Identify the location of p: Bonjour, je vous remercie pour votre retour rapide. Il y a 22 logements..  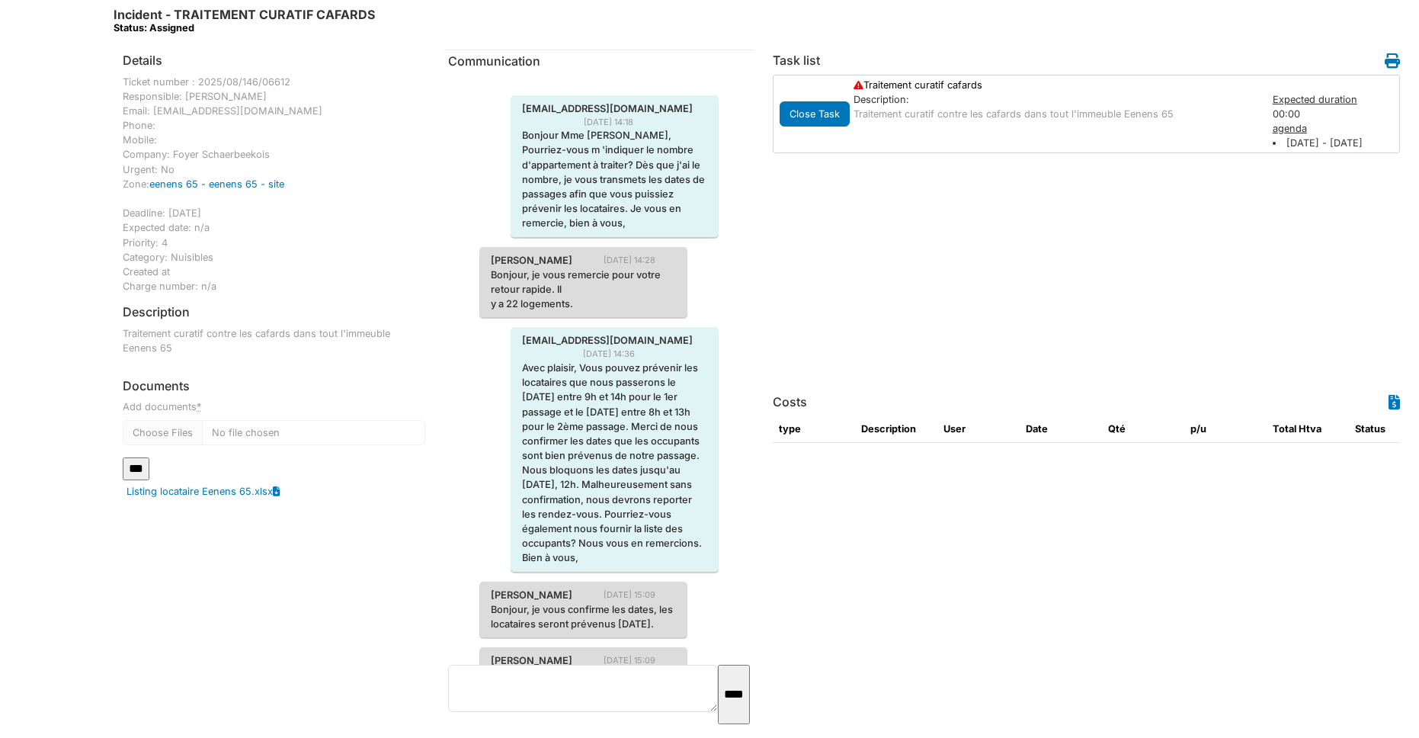
(583, 290).